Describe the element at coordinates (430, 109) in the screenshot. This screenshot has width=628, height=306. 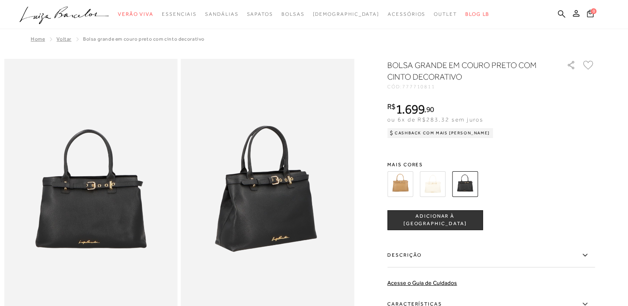
I see `span: 90` at that location.